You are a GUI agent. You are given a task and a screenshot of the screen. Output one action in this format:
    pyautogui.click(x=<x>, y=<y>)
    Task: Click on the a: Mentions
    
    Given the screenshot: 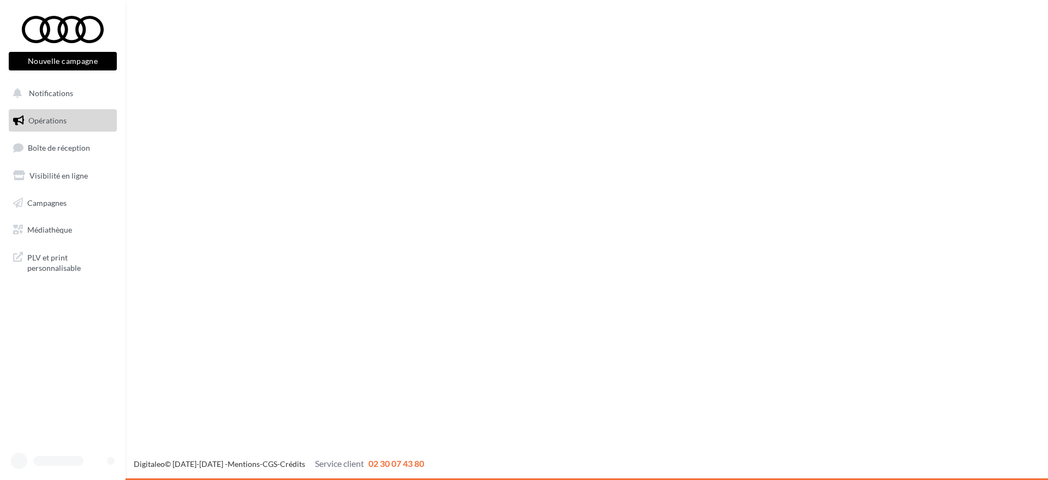 What is the action you would take?
    pyautogui.click(x=243, y=463)
    